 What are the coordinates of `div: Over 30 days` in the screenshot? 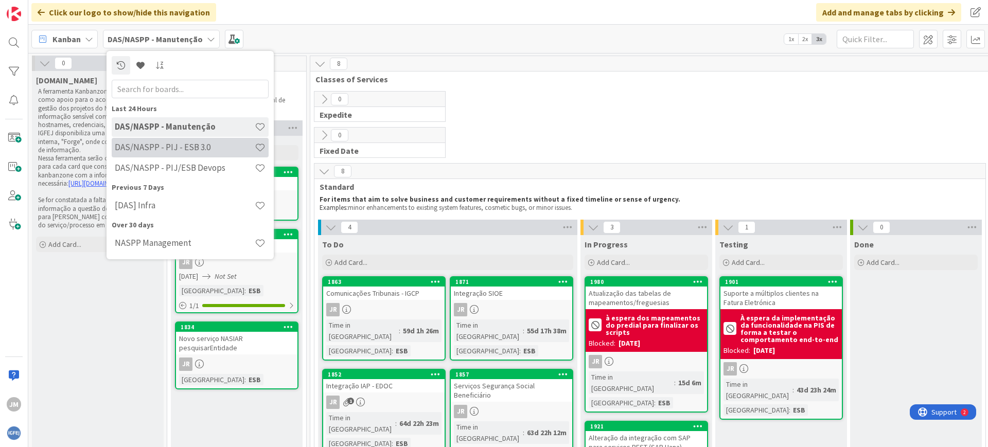 It's located at (190, 225).